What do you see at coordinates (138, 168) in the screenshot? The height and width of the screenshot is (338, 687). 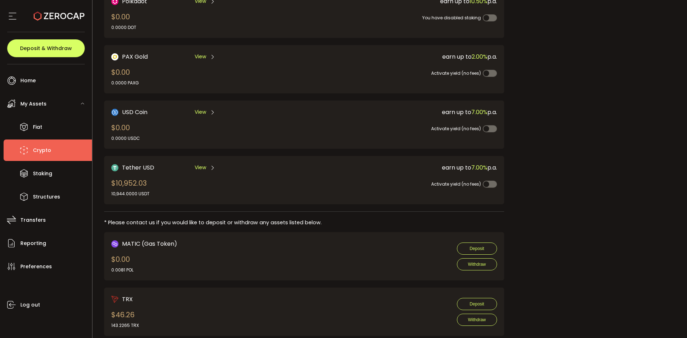 I see `span: Tether USD` at bounding box center [138, 168].